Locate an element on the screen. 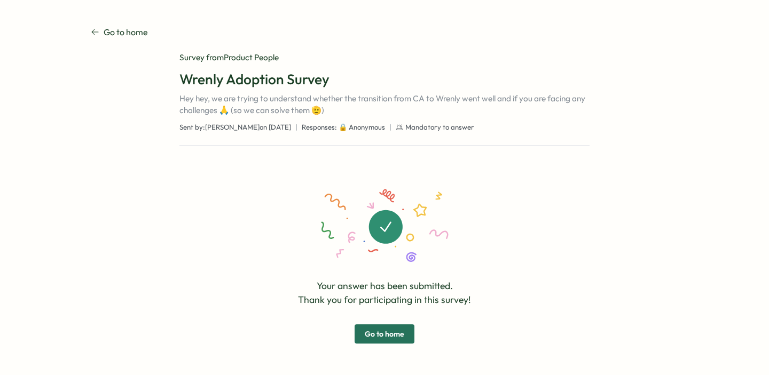 This screenshot has width=769, height=375. p: Go to home is located at coordinates (125, 32).